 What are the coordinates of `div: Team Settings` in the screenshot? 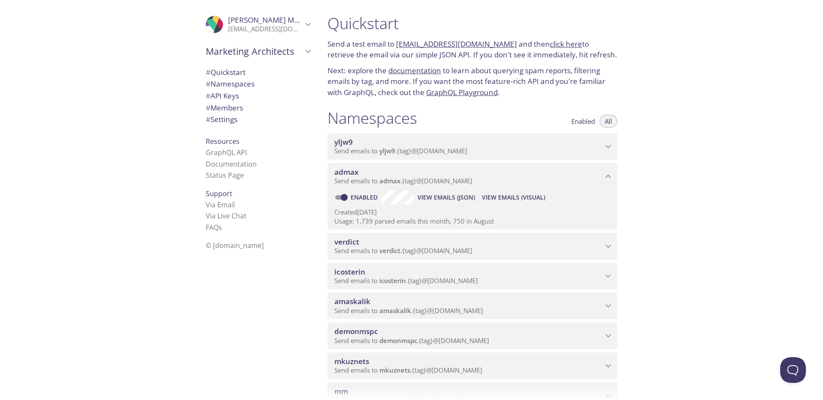 It's located at (258, 120).